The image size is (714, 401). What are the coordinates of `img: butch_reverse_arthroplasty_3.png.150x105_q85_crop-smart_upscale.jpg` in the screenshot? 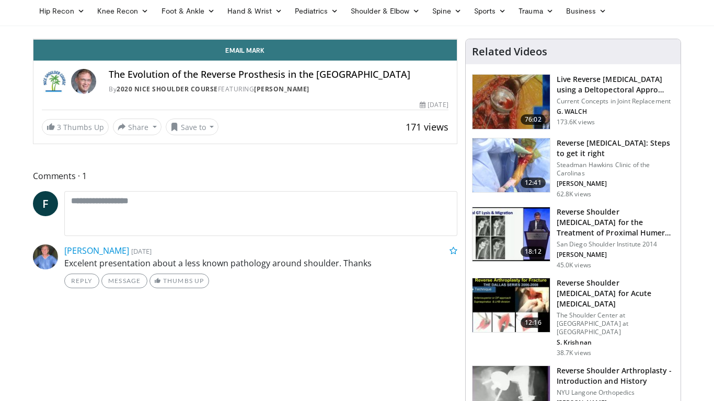 It's located at (511, 306).